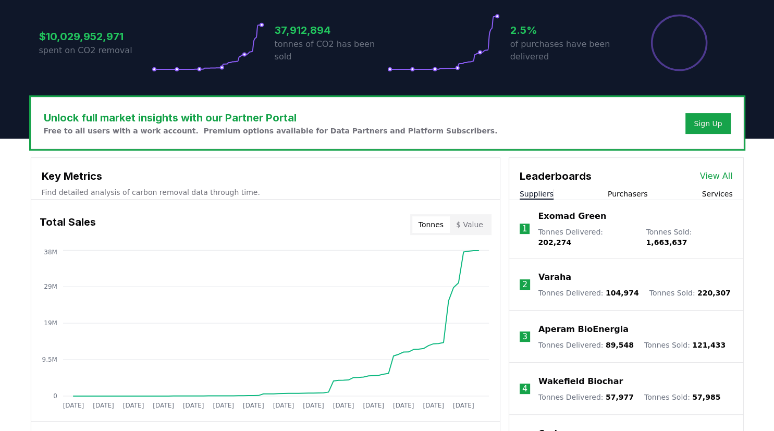 Image resolution: width=774 pixels, height=431 pixels. I want to click on a: Wakefield Biochar, so click(581, 382).